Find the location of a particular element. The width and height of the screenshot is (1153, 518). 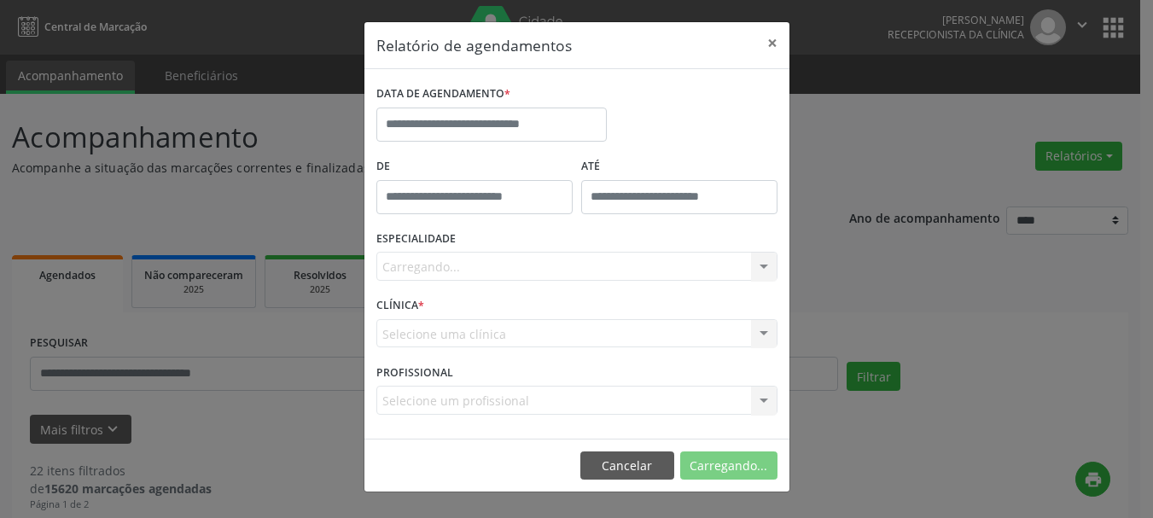

button: Carregando... is located at coordinates (729, 466).